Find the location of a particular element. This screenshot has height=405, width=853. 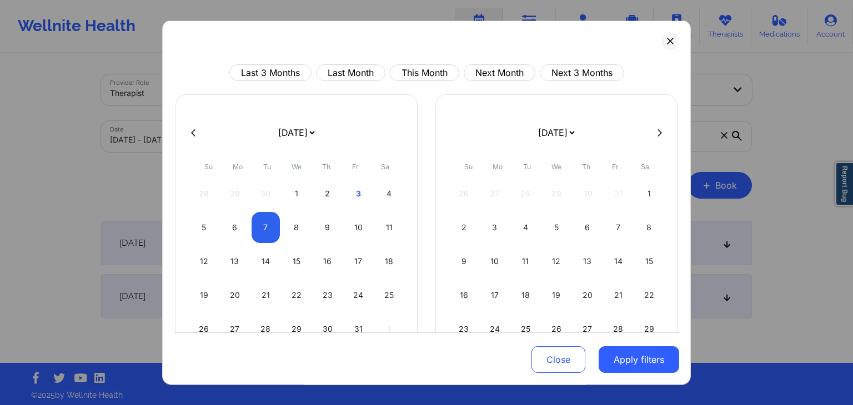

div: Thu Oct 09 2025 is located at coordinates (327, 228).